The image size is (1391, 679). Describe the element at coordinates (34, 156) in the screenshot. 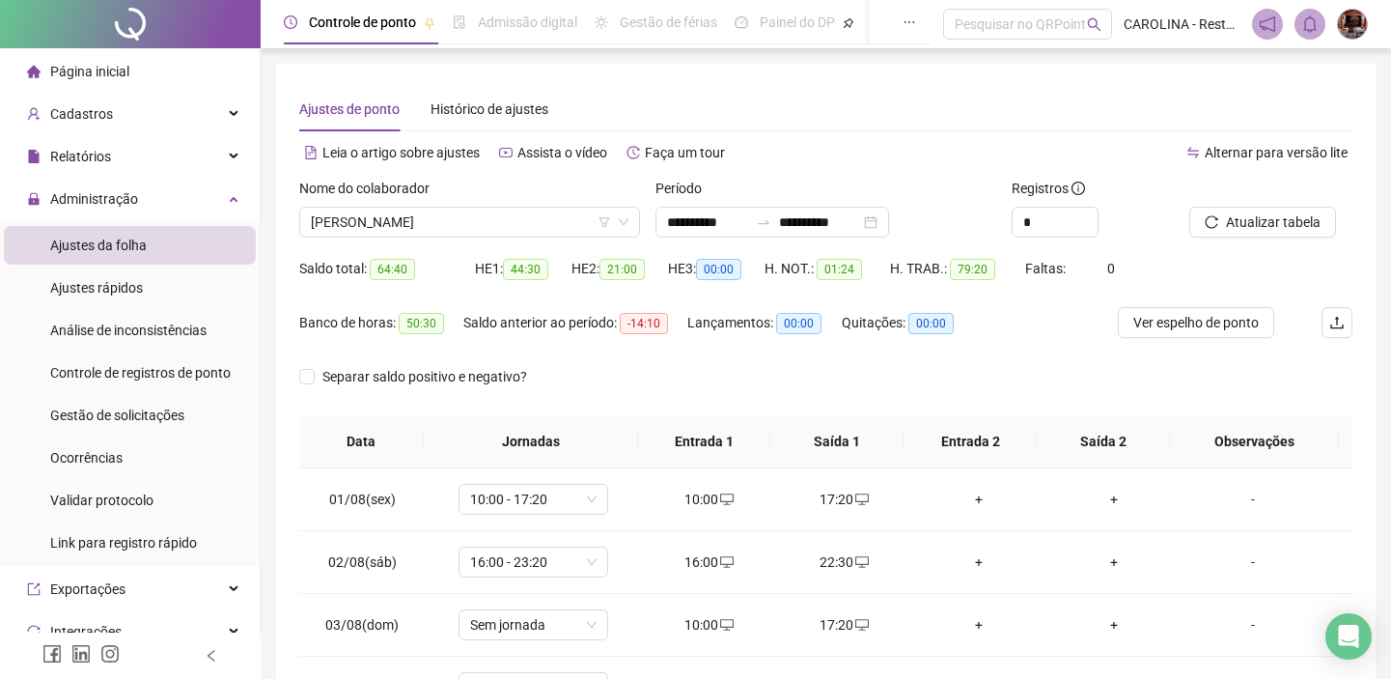

I see `span: file` at that location.